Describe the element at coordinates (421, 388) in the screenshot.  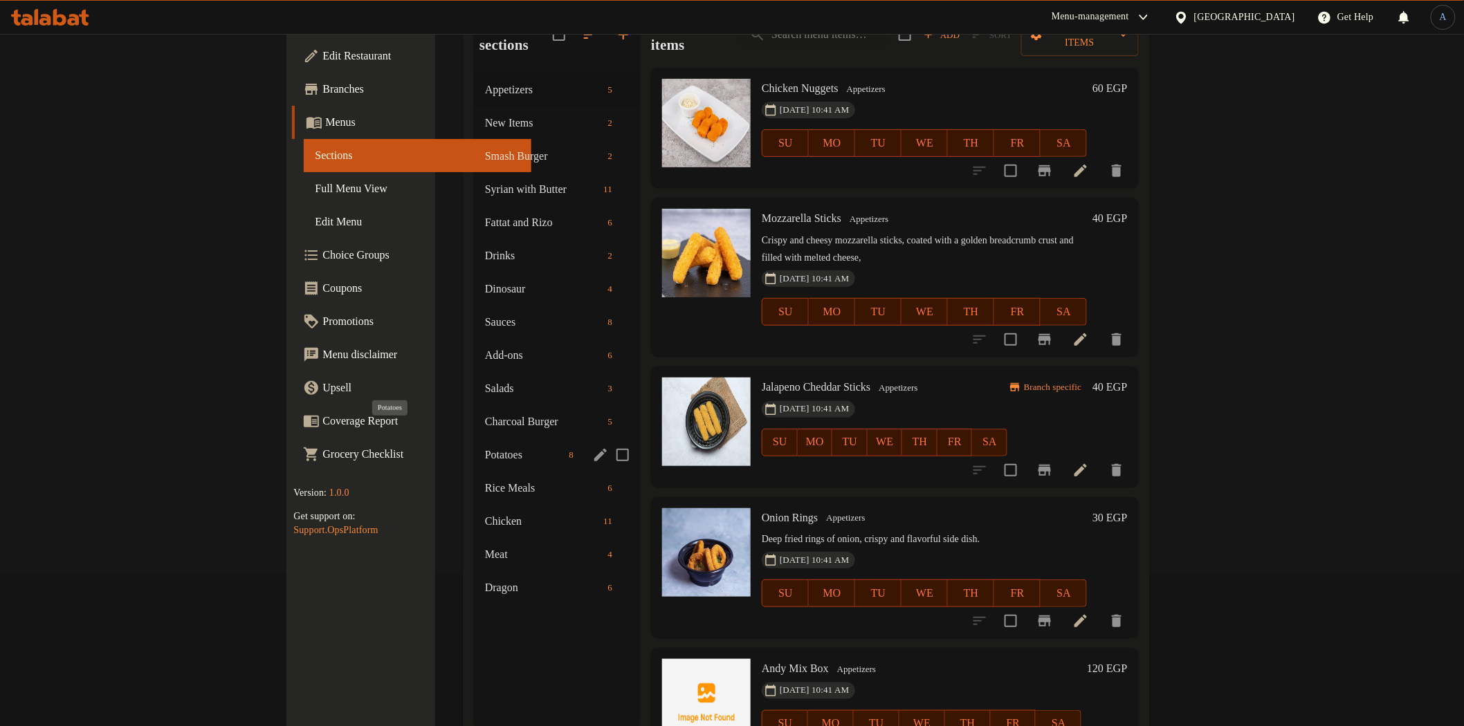
I see `span: Upsell` at that location.